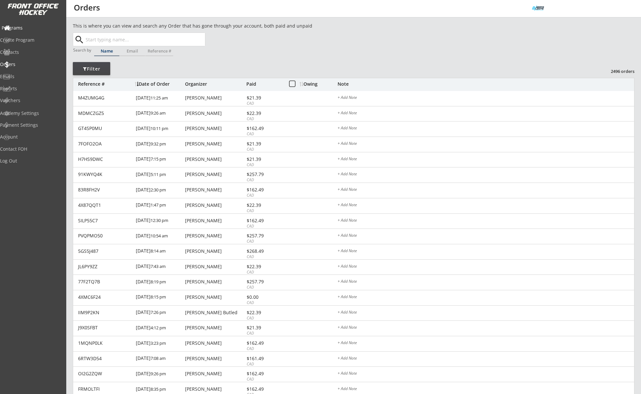  I want to click on div: Email, so click(132, 51).